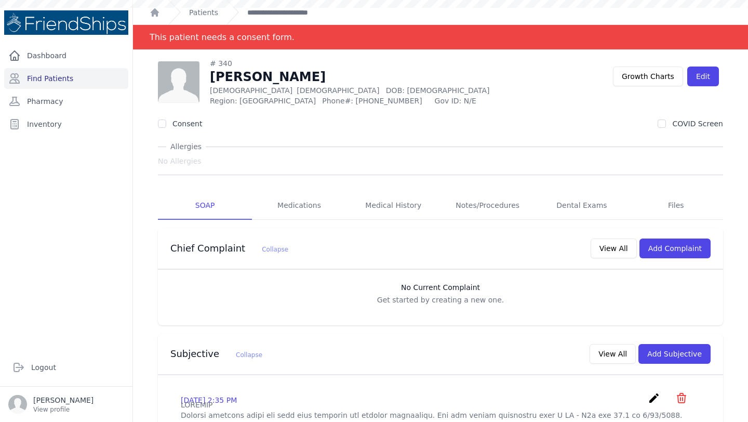 The width and height of the screenshot is (748, 422). What do you see at coordinates (441, 206) in the screenshot?
I see `nav: Tabs` at bounding box center [441, 206].